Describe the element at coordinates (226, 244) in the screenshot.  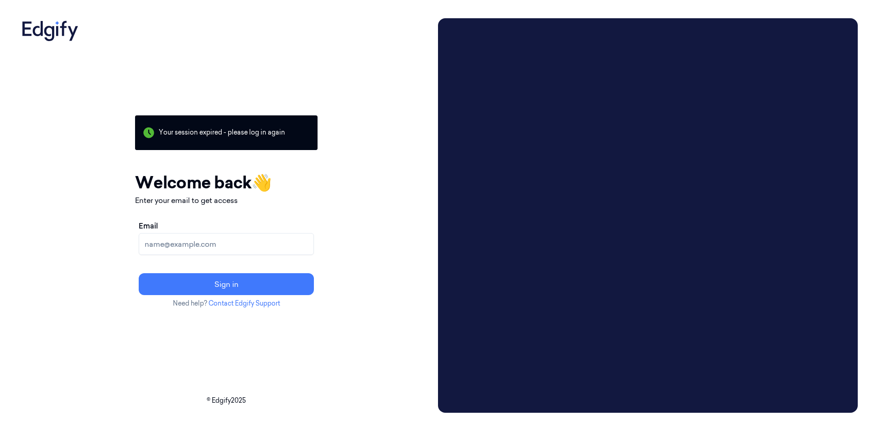
I see `input: name@example.com` at that location.